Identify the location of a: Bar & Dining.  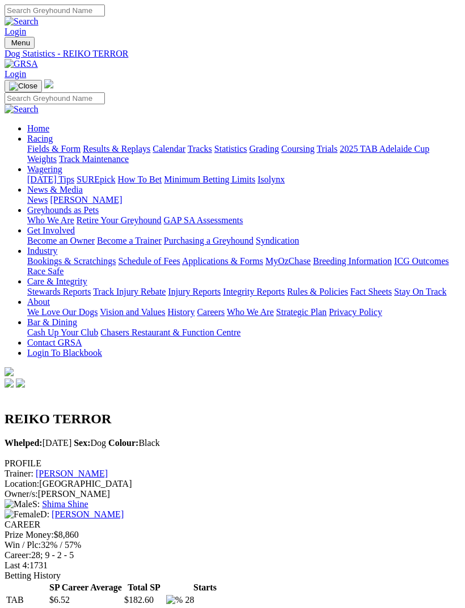
(52, 322).